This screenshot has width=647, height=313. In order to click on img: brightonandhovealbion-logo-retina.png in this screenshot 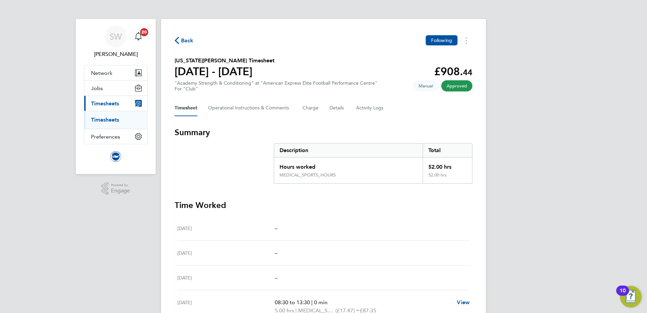, I will do `click(116, 156)`.